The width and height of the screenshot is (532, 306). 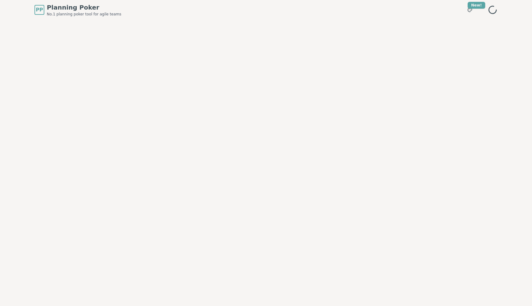 What do you see at coordinates (476, 5) in the screenshot?
I see `div: New!` at bounding box center [476, 5].